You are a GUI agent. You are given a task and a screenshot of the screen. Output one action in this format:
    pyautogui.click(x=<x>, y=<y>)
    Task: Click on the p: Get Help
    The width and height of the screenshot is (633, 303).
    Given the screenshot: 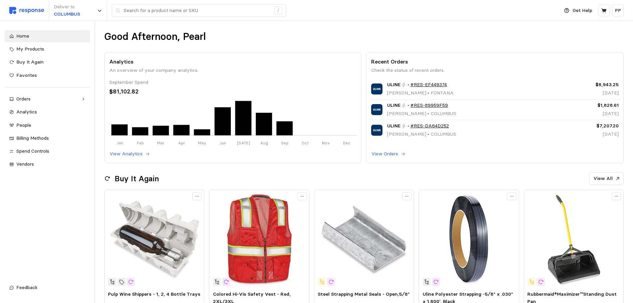 What is the action you would take?
    pyautogui.click(x=582, y=11)
    